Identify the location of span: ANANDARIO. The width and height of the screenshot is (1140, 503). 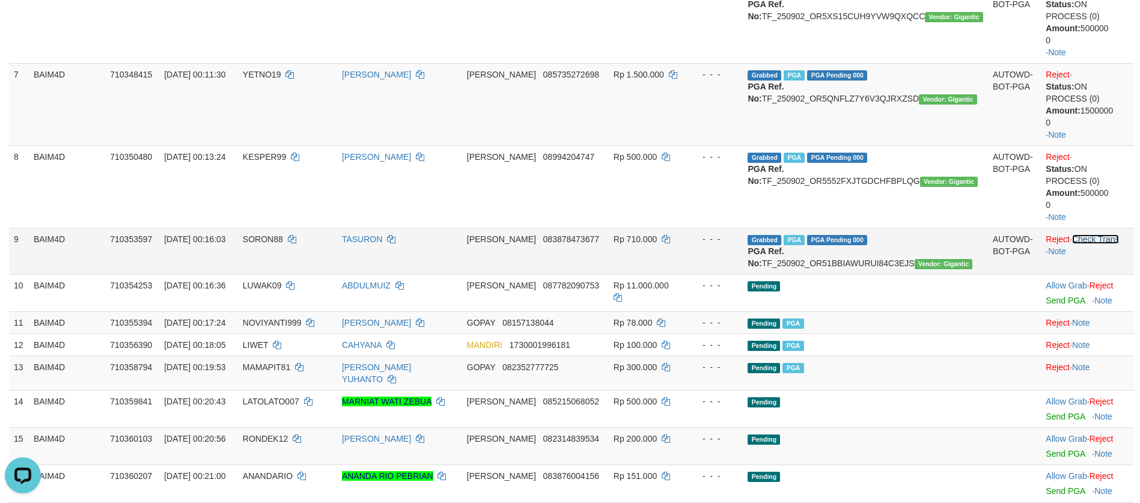
(268, 476).